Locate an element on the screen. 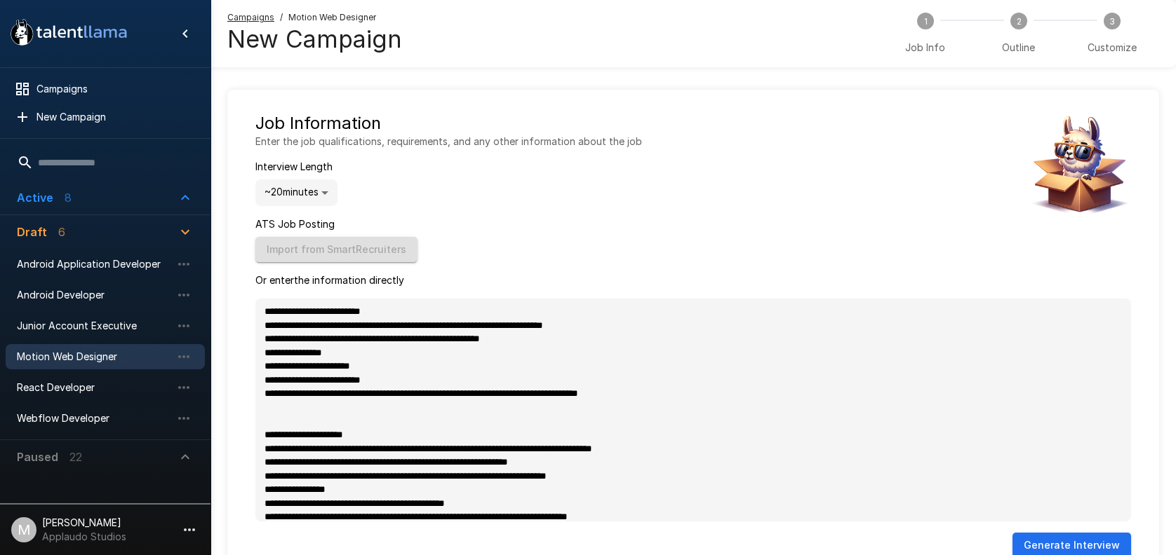 Image resolution: width=1176 pixels, height=555 pixels. img: Animated document is located at coordinates (1078, 165).